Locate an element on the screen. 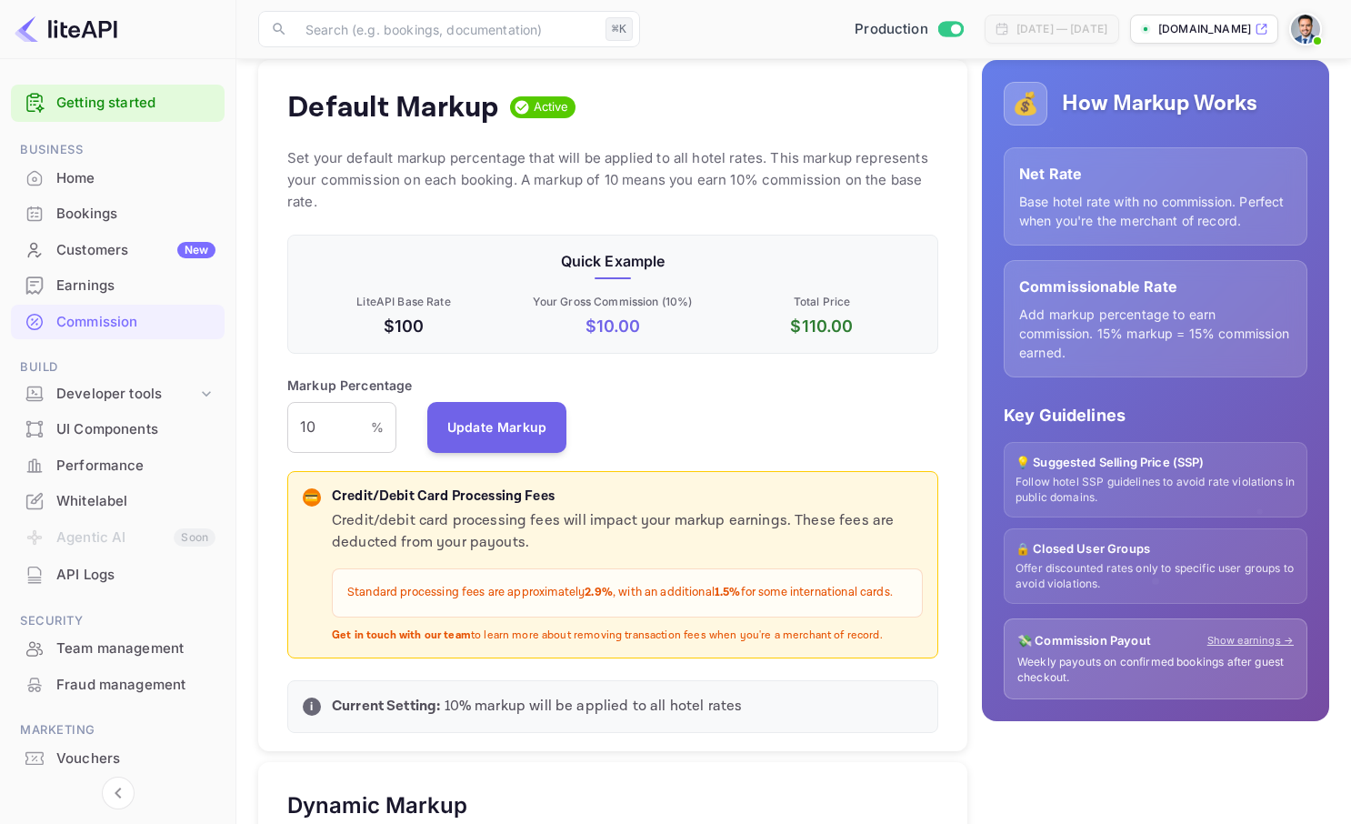  img: LiteAPI logo is located at coordinates (65, 29).